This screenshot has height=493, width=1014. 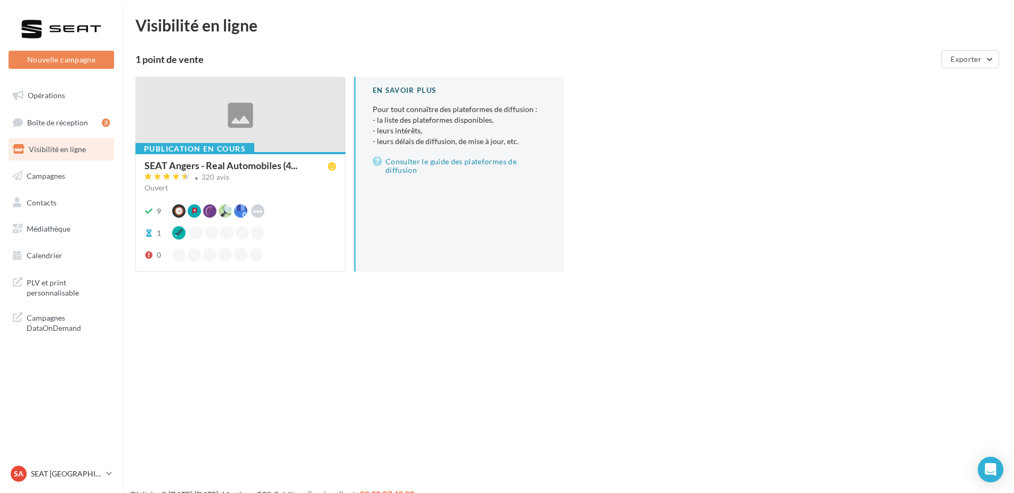 I want to click on span: Médiathèque, so click(x=49, y=228).